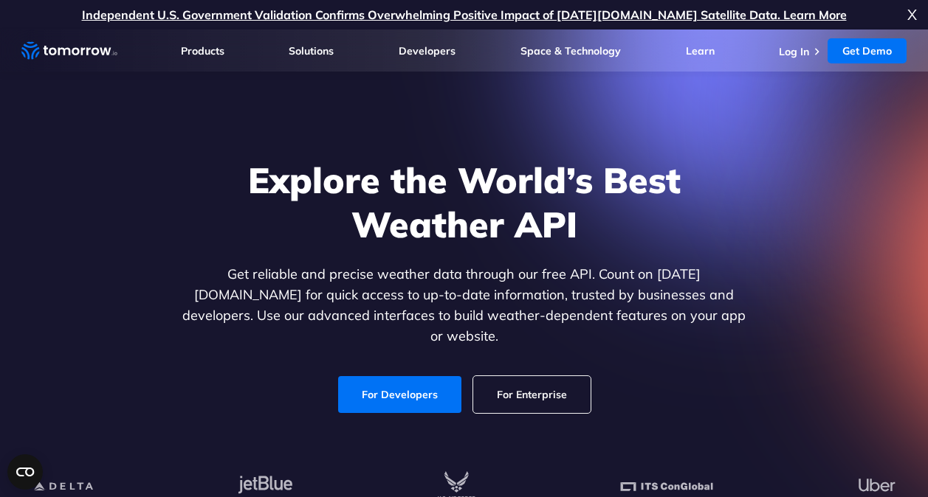  What do you see at coordinates (399, 395) in the screenshot?
I see `a: For Developers` at bounding box center [399, 395].